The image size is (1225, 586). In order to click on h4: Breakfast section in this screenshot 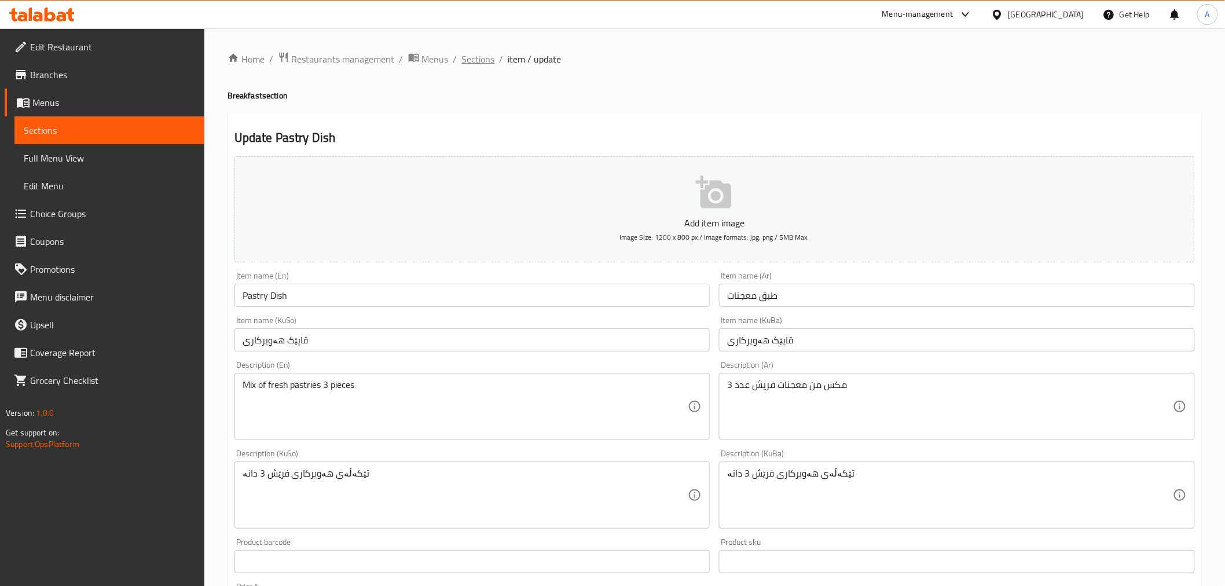, I will do `click(714, 96)`.